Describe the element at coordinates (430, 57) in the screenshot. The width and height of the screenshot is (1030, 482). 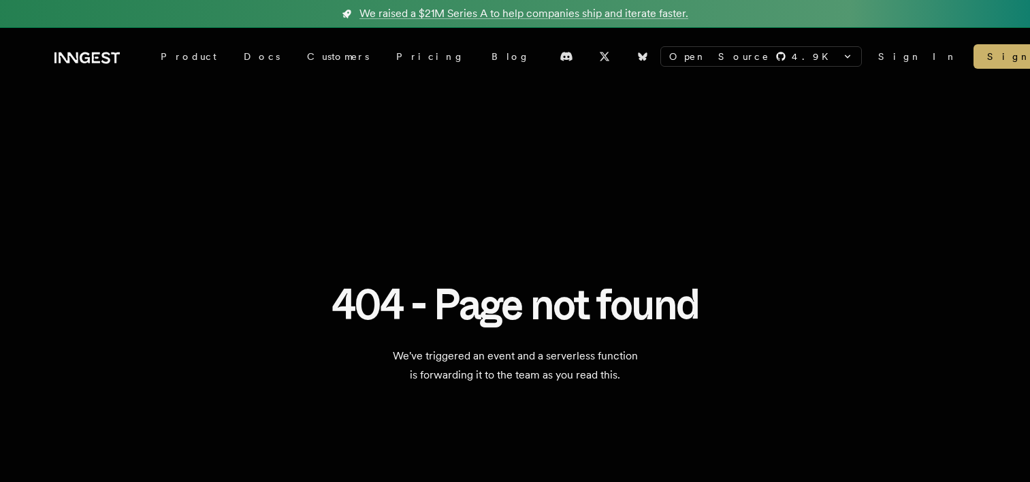
I see `a: Pricing` at that location.